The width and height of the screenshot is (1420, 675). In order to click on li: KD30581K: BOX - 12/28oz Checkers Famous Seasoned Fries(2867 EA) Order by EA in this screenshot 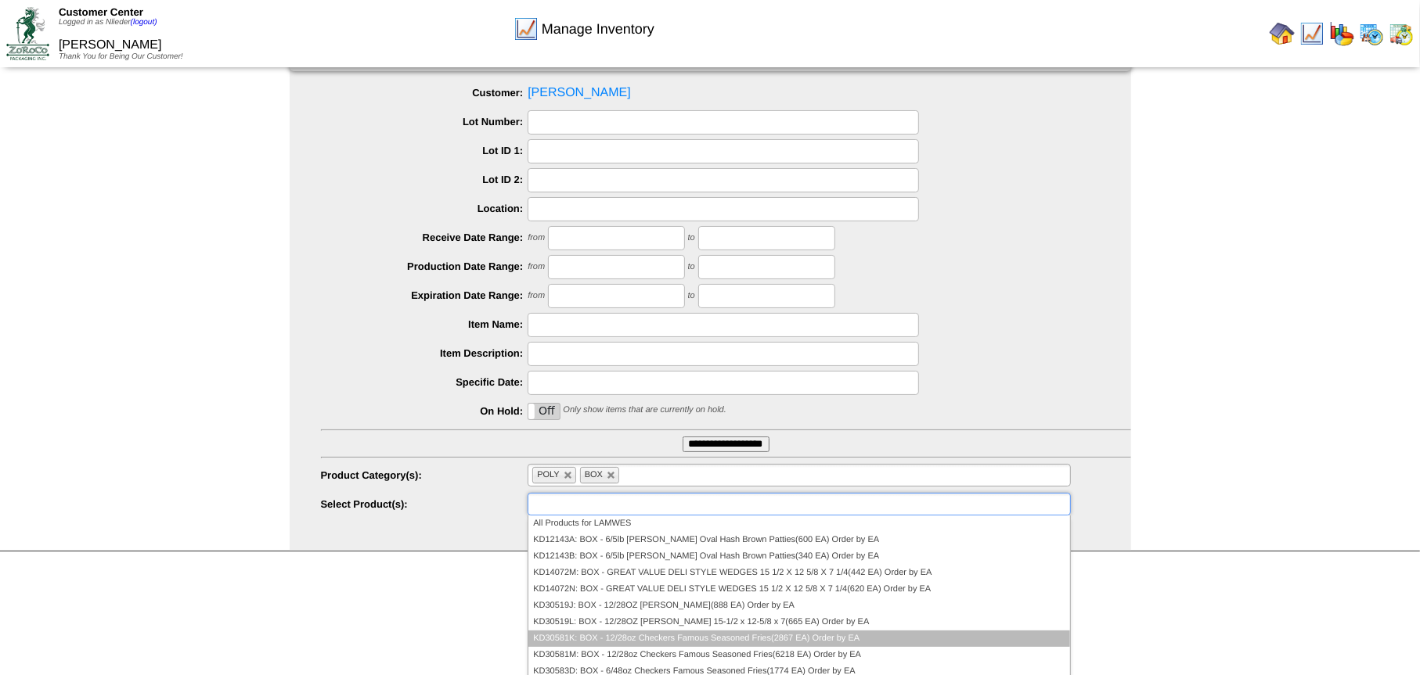, I will do `click(798, 639)`.